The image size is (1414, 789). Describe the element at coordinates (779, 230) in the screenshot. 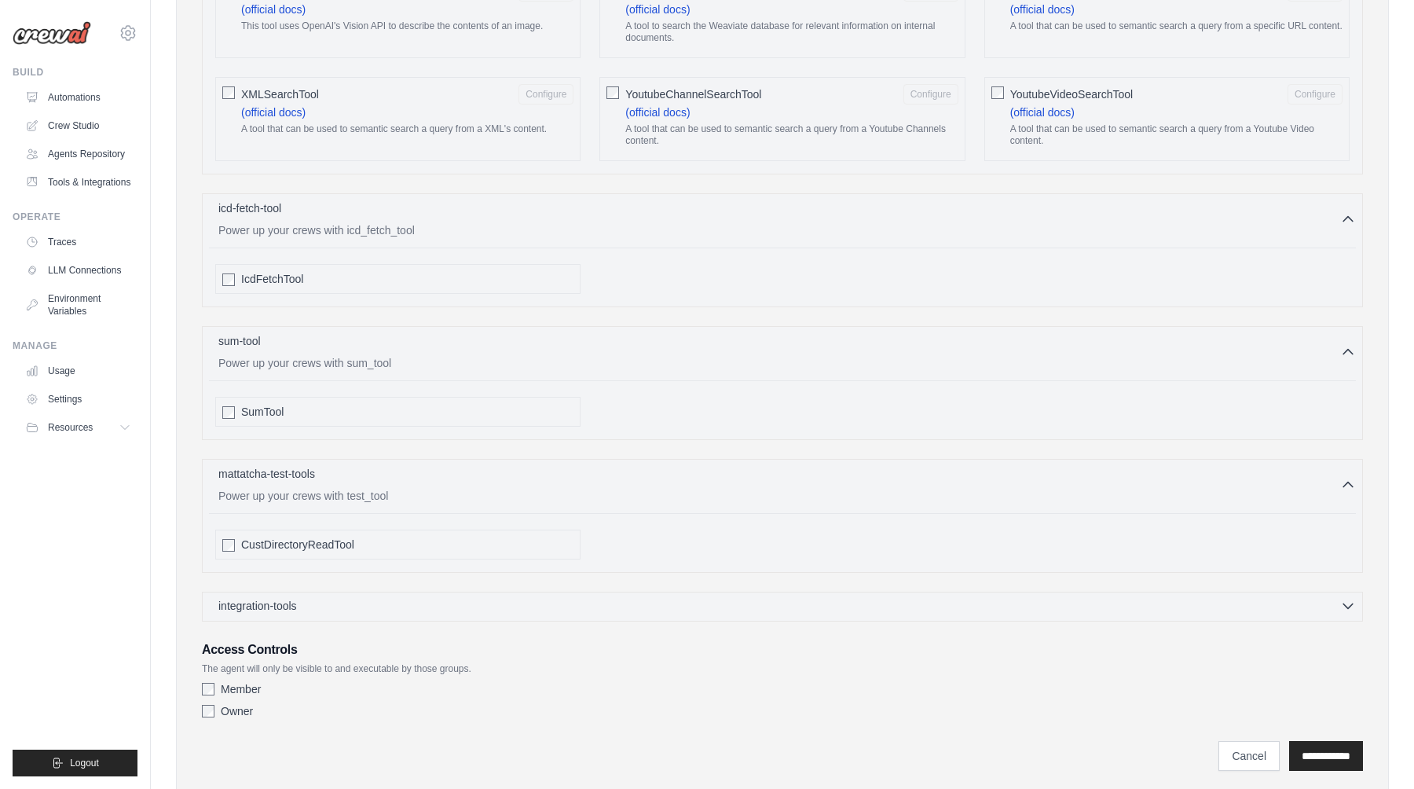

I see `p: Power up your crews with icd_fetch_tool` at that location.